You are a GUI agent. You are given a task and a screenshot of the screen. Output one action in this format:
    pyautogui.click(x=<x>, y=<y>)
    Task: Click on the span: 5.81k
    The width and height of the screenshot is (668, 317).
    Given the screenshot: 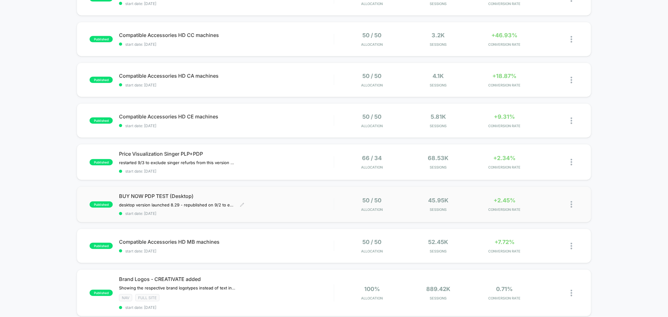 What is the action you would take?
    pyautogui.click(x=438, y=117)
    